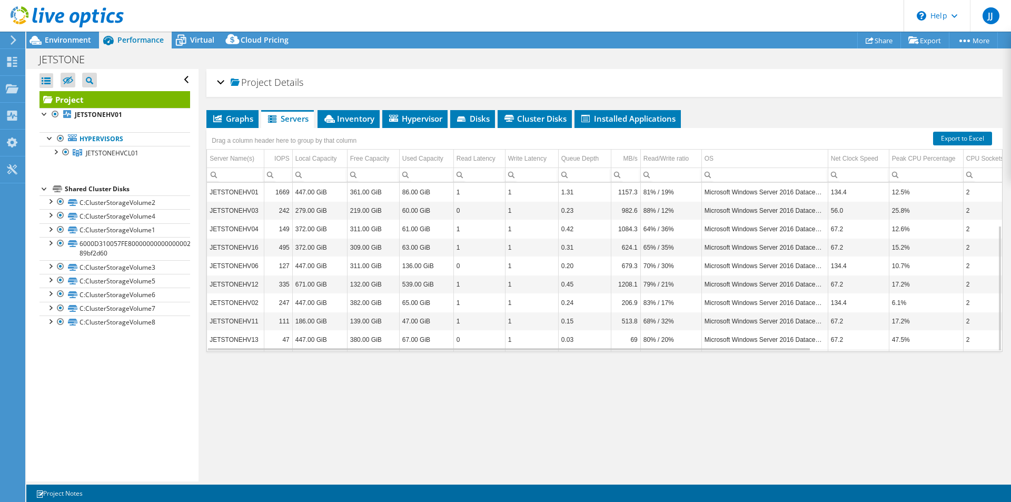  What do you see at coordinates (278, 247) in the screenshot?
I see `td: Column IOPS, Value 495` at bounding box center [278, 247].